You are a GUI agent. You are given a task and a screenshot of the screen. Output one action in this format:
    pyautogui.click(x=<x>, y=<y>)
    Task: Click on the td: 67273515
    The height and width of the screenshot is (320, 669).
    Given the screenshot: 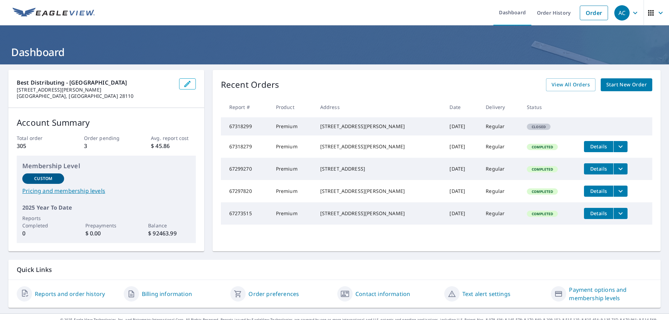 What is the action you would take?
    pyautogui.click(x=246, y=214)
    